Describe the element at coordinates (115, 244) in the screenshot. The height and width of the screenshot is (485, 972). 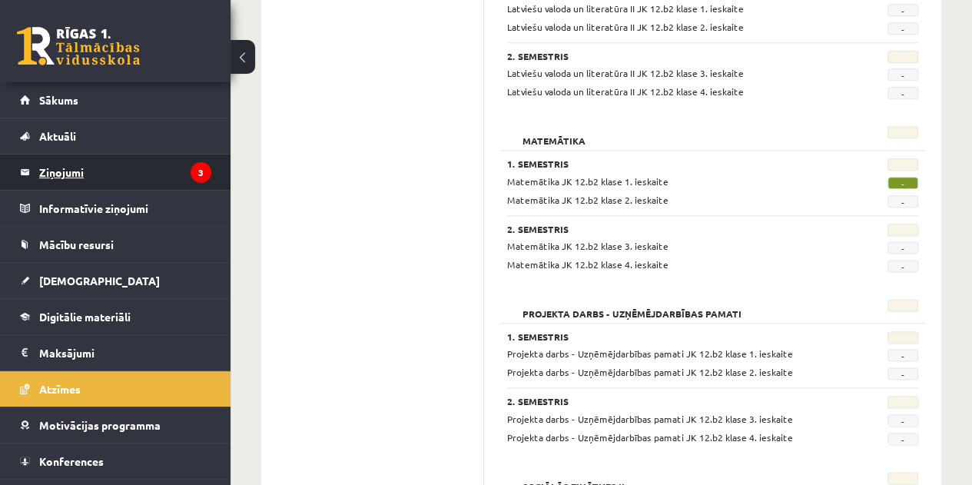
I see `a: Mācību resursi` at that location.